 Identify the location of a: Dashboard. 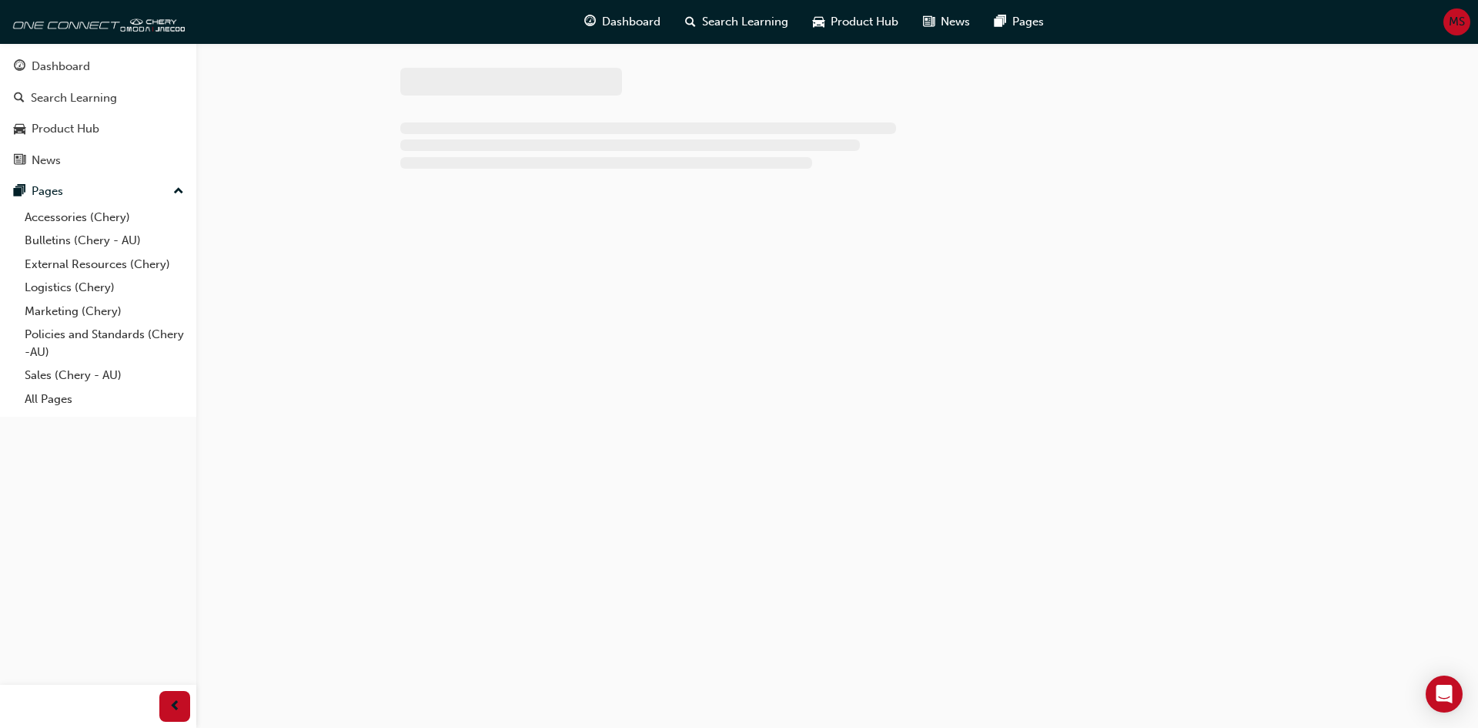
(98, 66).